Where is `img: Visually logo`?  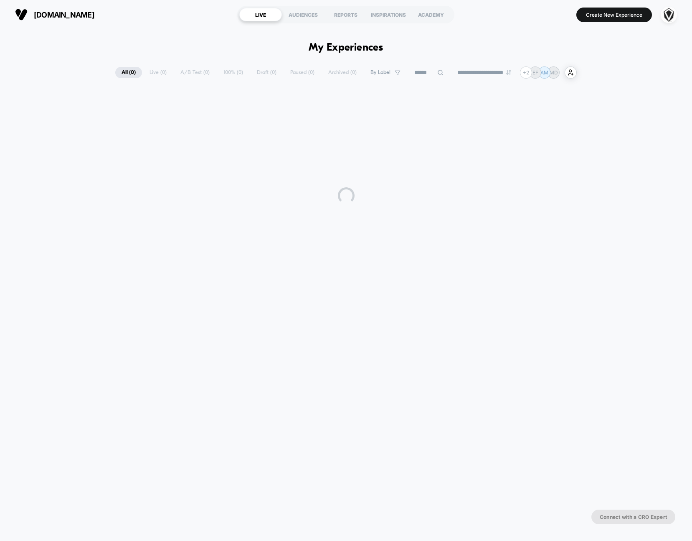
img: Visually logo is located at coordinates (21, 15).